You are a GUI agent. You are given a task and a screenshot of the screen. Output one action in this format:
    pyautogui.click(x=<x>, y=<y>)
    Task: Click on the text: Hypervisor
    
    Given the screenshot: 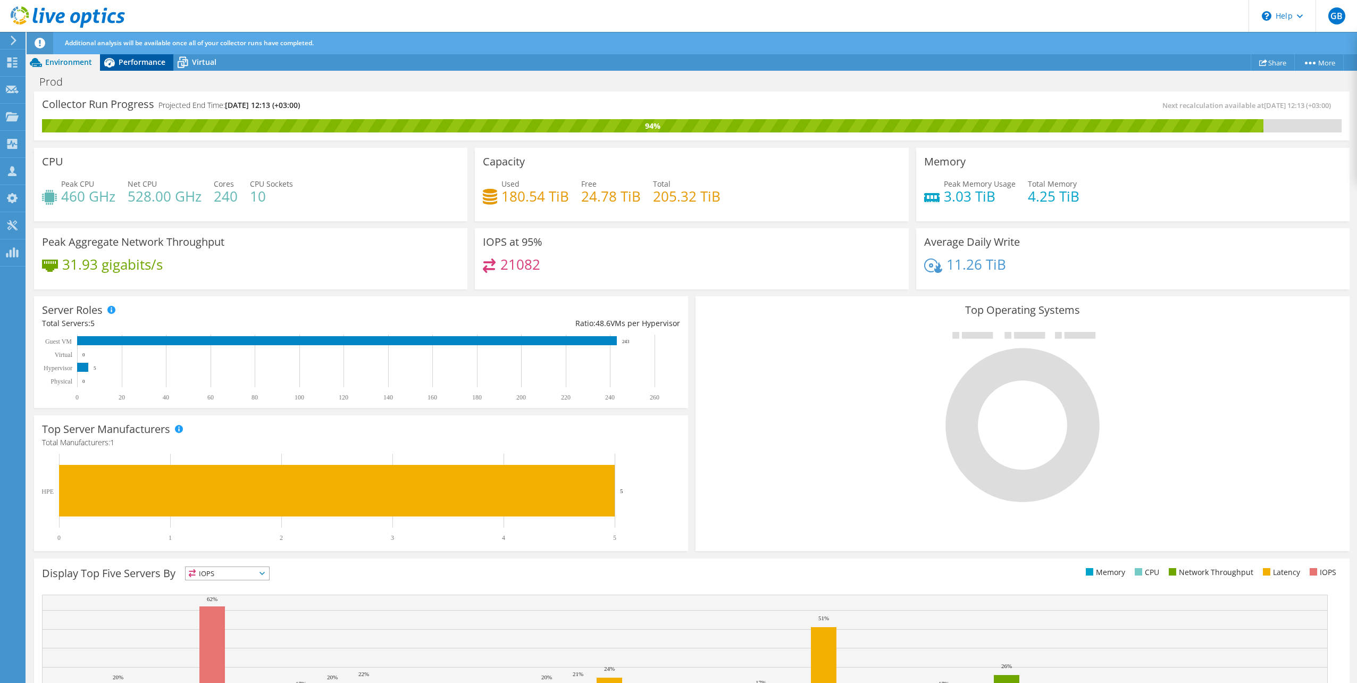 What is the action you would take?
    pyautogui.click(x=58, y=368)
    